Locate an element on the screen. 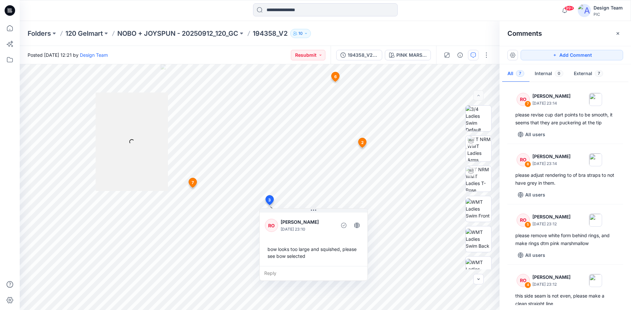  img: TT NRM WMT Ladies Arms Down is located at coordinates (479, 149).